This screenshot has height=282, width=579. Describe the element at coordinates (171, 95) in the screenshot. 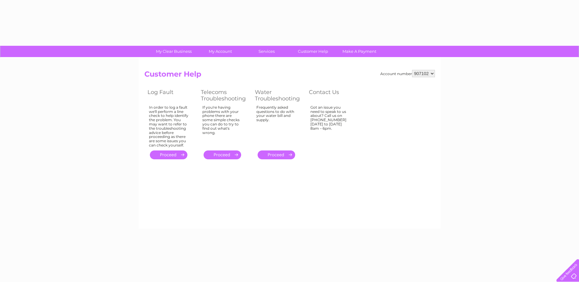

I see `th: Log Fault` at that location.